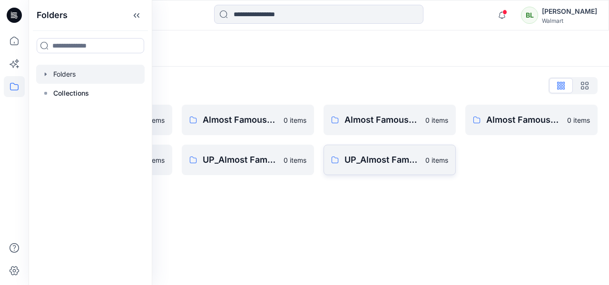 This screenshot has width=609, height=285. What do you see at coordinates (71, 93) in the screenshot?
I see `p: Collections` at bounding box center [71, 93].